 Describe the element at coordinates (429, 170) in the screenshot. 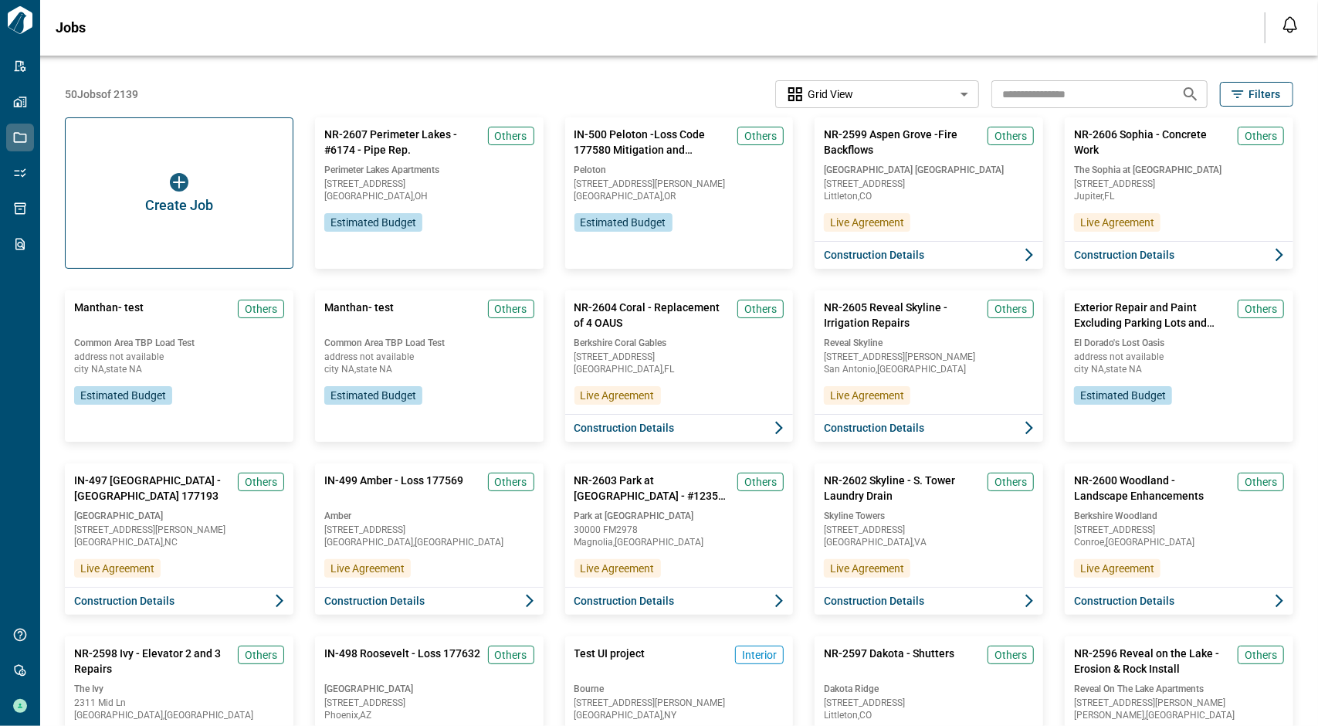

I see `span: Perimeter Lakes Apartments` at that location.